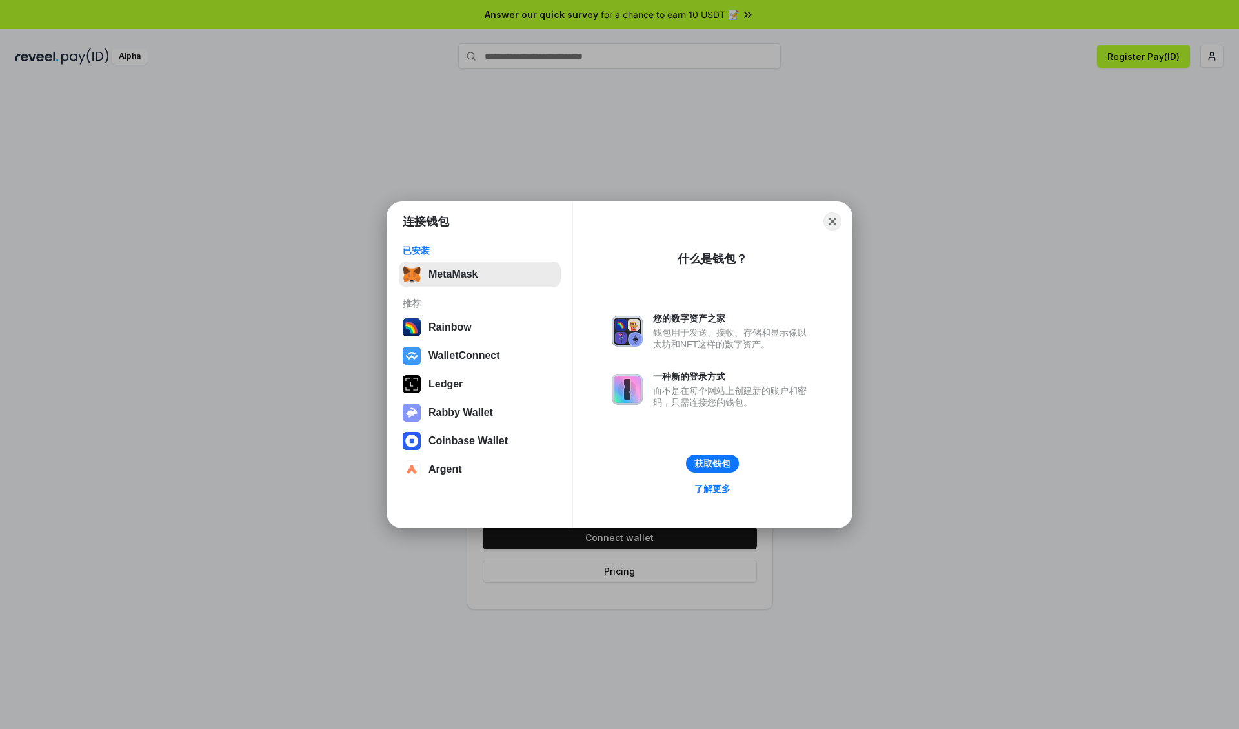 This screenshot has width=1239, height=729. Describe the element at coordinates (480, 250) in the screenshot. I see `div: 已安装` at that location.